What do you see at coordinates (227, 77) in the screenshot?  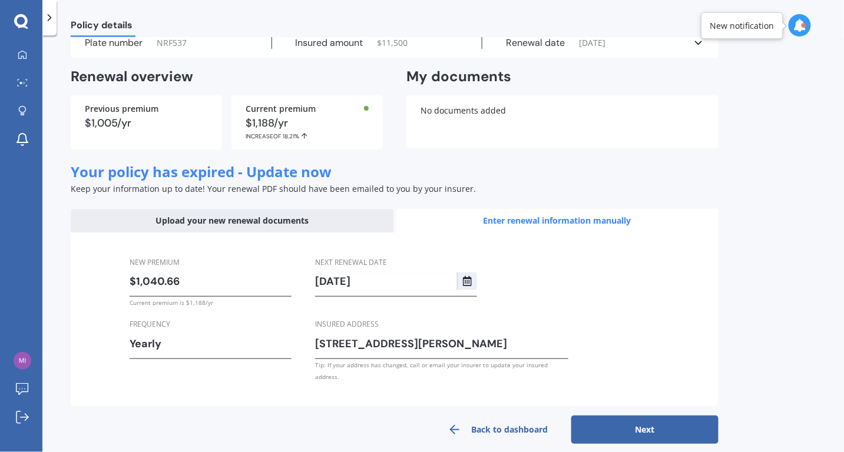 I see `h2: Renewal overview` at bounding box center [227, 77].